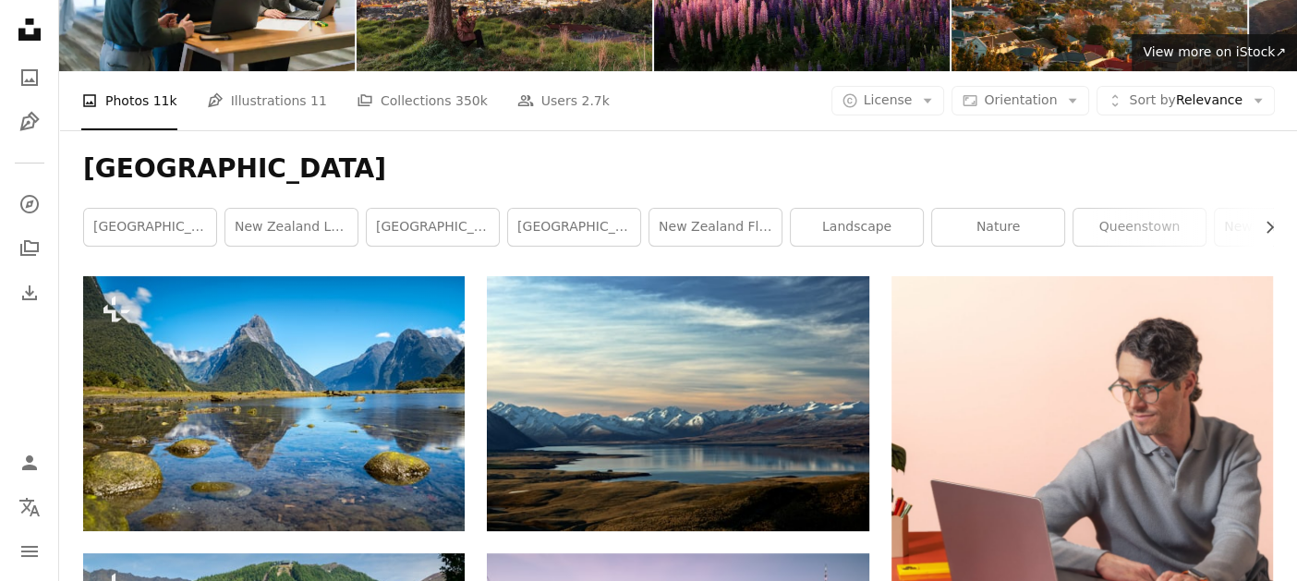  Describe the element at coordinates (677, 403) in the screenshot. I see `img: landscape photography of lake and mountain` at that location.